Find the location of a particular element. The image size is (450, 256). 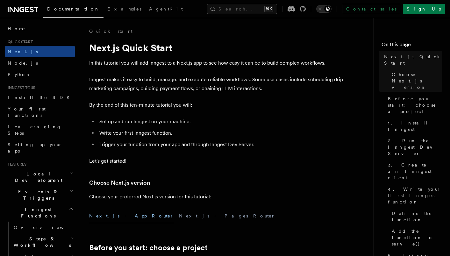

span: Define the function is located at coordinates (417, 217).